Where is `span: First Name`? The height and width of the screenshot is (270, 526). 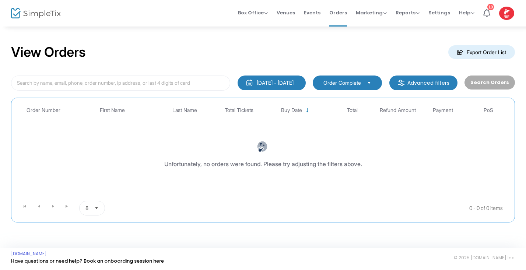
span: First Name is located at coordinates (112, 110).